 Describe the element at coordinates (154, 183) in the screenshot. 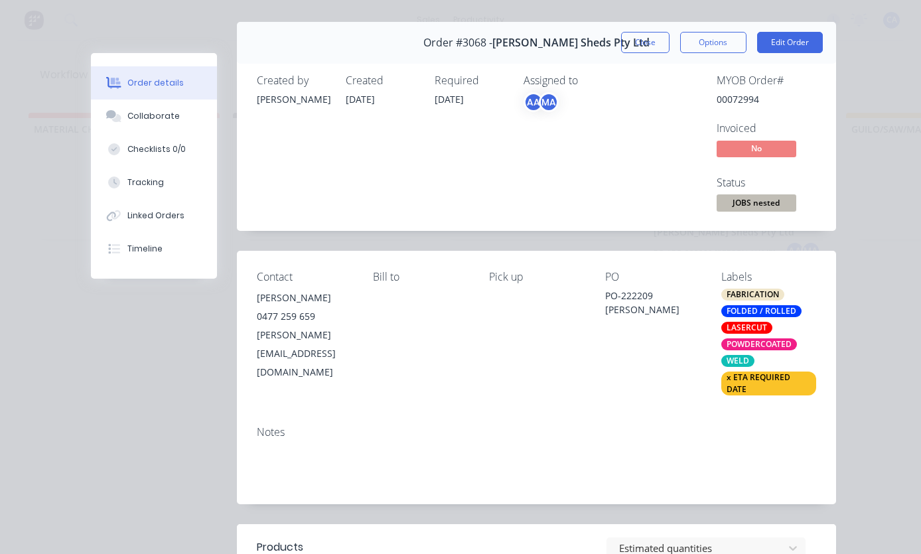

I see `button: Tracking` at that location.